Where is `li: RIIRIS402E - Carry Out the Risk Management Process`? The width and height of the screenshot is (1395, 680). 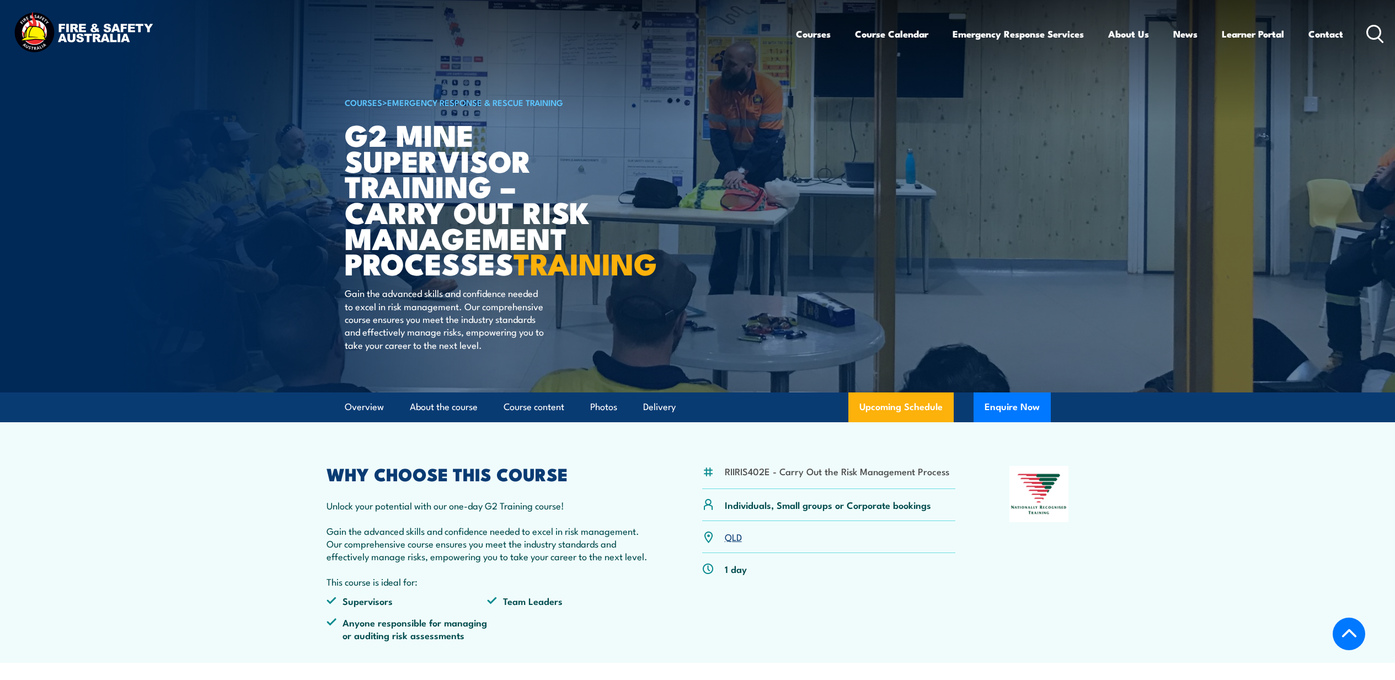
li: RIIRIS402E - Carry Out the Risk Management Process is located at coordinates (837, 471).